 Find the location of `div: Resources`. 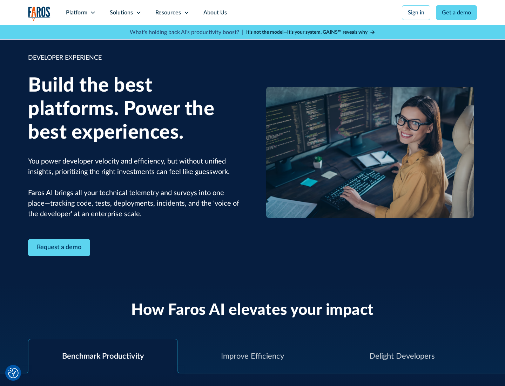

div: Resources is located at coordinates (168, 13).